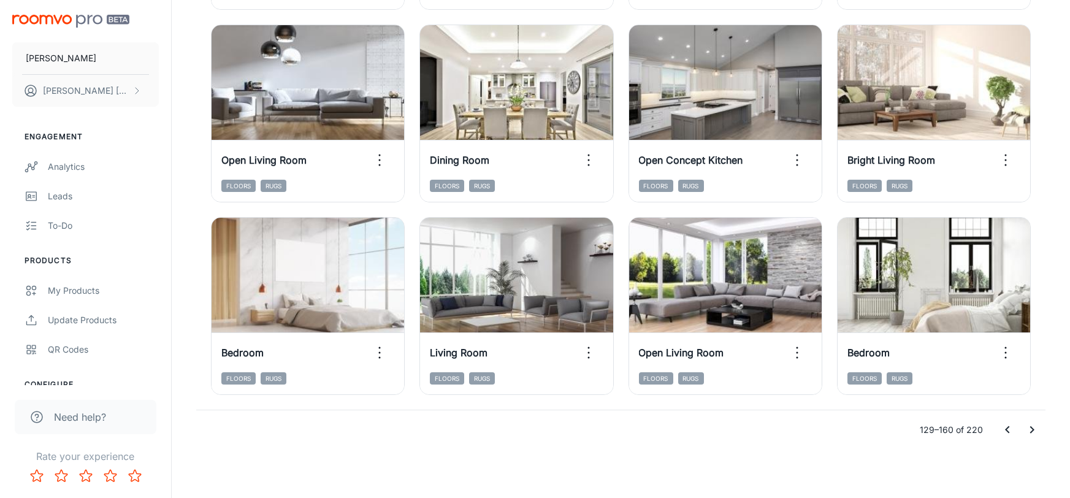 This screenshot has width=1070, height=498. I want to click on h6: Bright Living Room, so click(891, 160).